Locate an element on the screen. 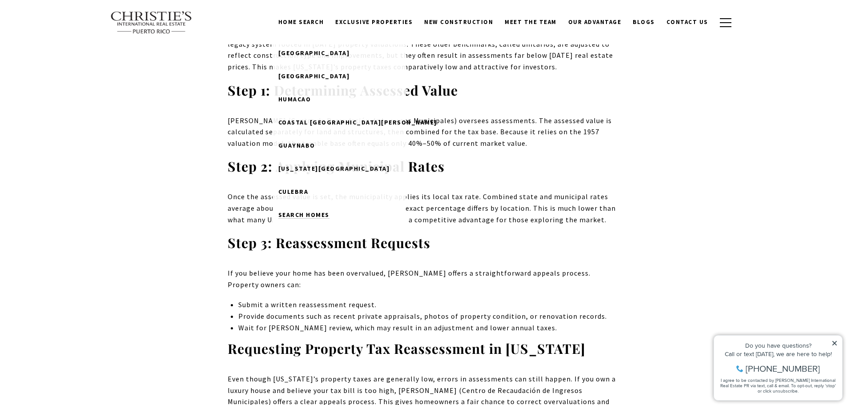  a: search is located at coordinates (339, 215).